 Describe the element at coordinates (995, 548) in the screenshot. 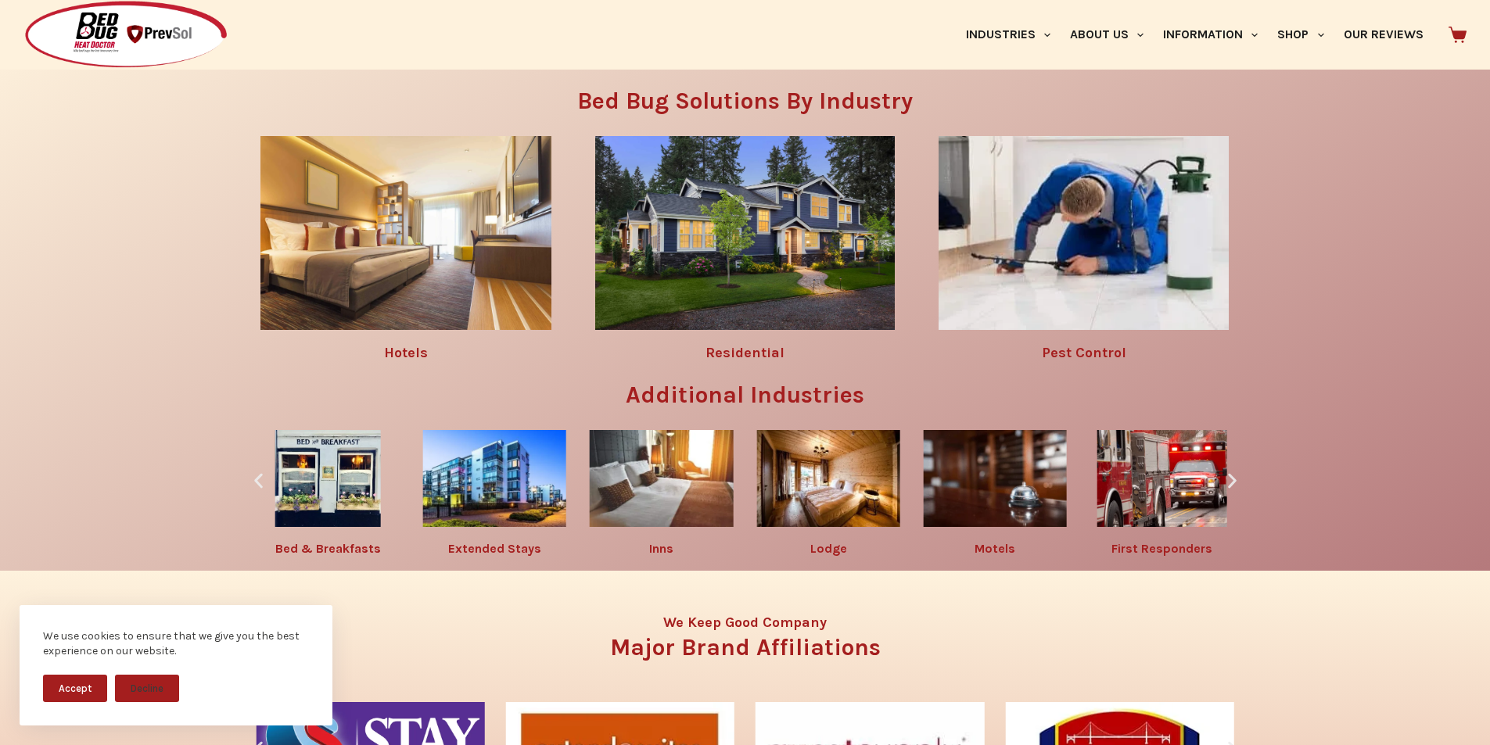

I see `a: Motels` at that location.